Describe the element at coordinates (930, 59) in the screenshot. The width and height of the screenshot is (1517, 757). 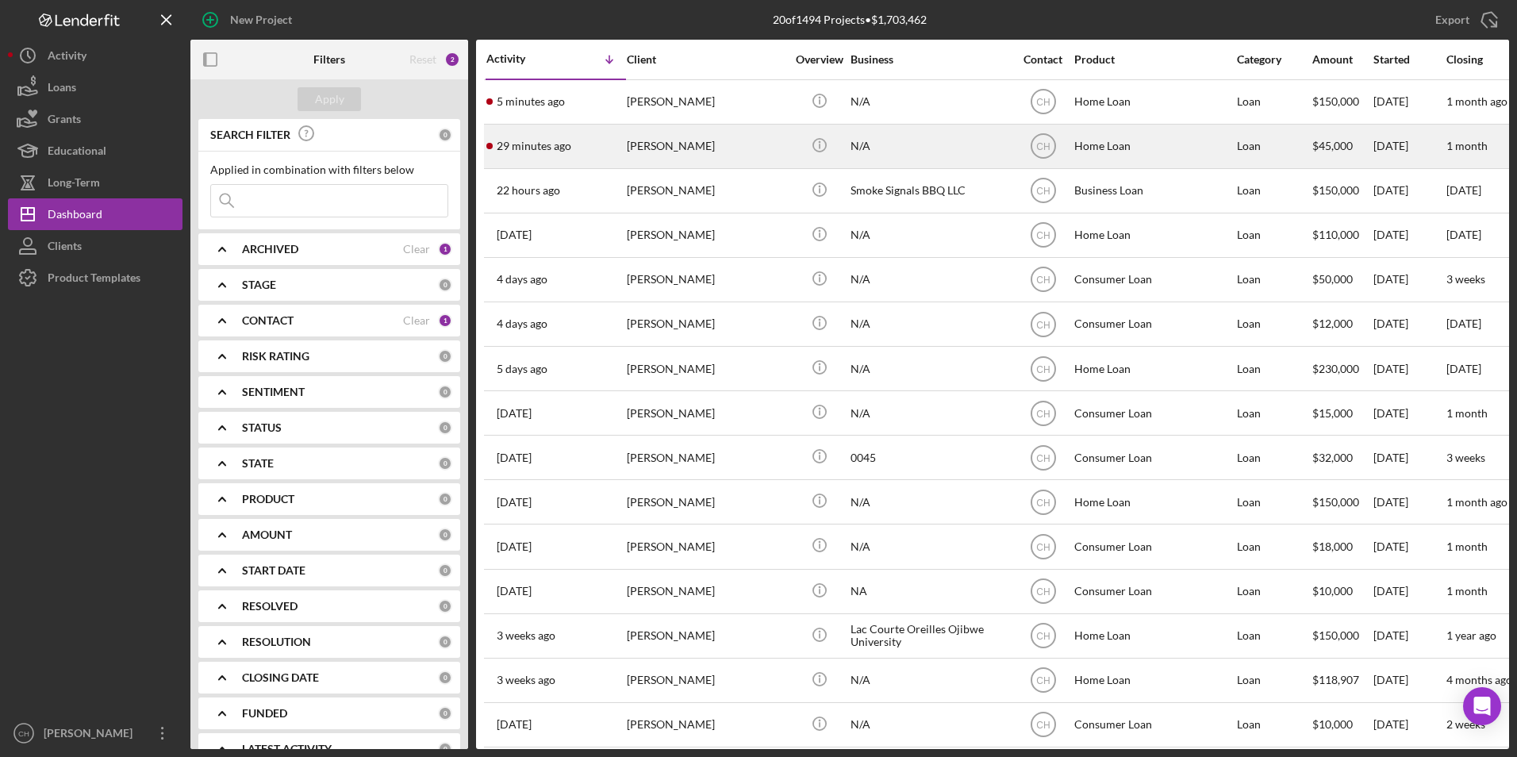
I see `div: Business` at that location.